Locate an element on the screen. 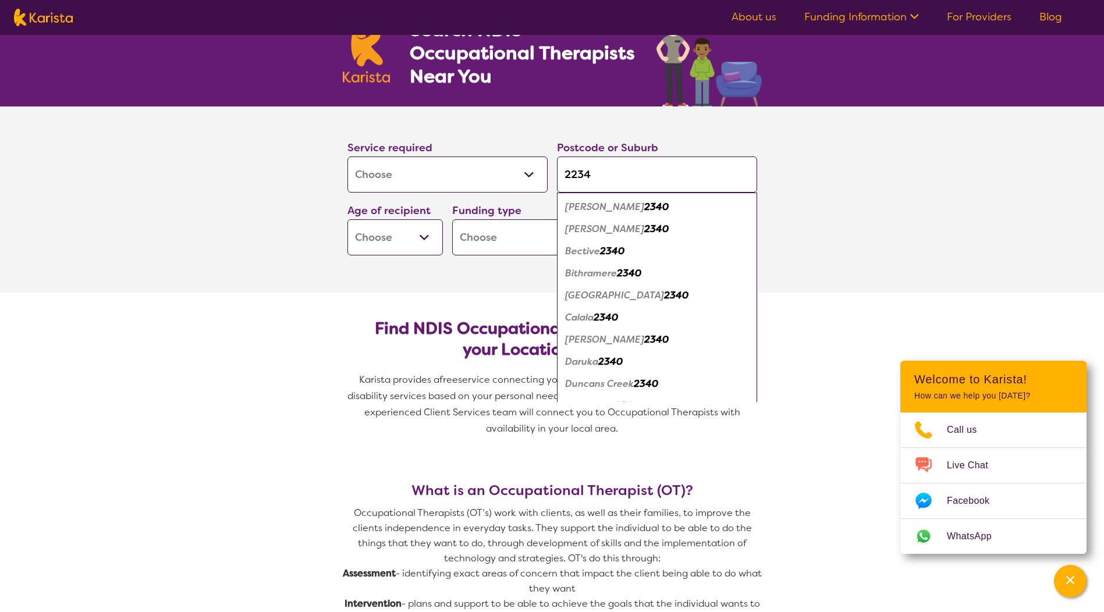 Image resolution: width=1104 pixels, height=612 pixels. span: Facebook is located at coordinates (975, 501).